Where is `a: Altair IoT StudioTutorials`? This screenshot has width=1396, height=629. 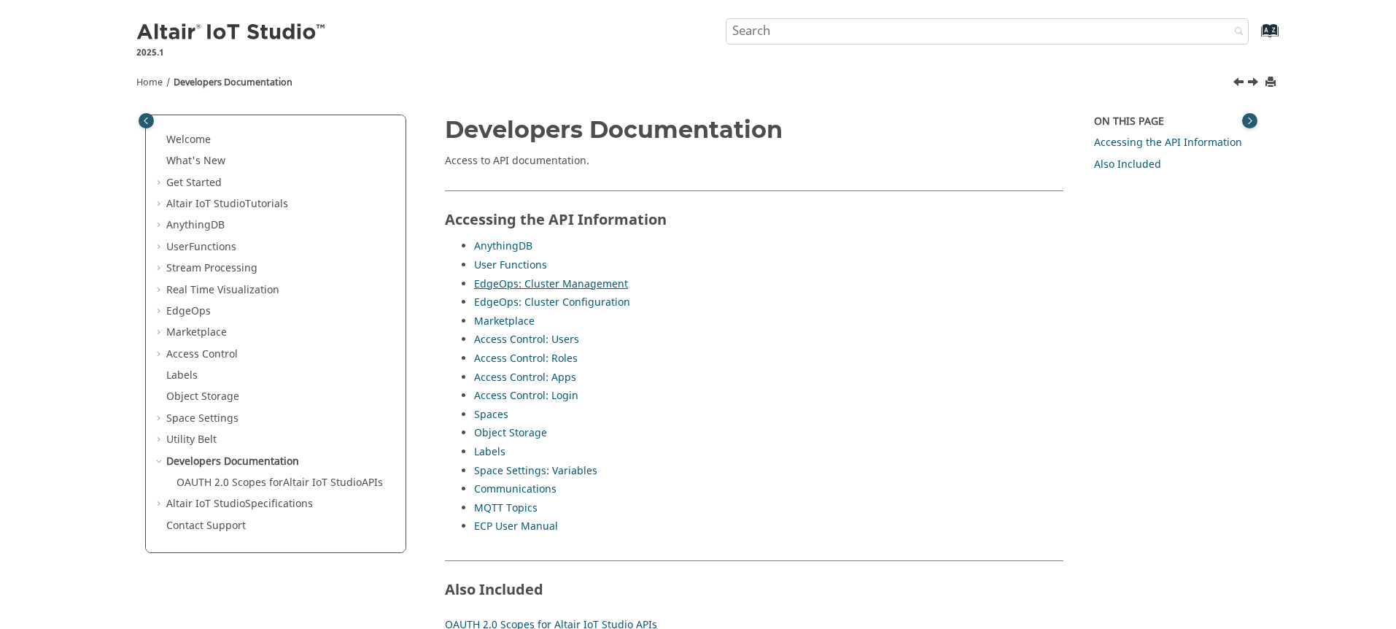 a: Altair IoT StudioTutorials is located at coordinates (227, 203).